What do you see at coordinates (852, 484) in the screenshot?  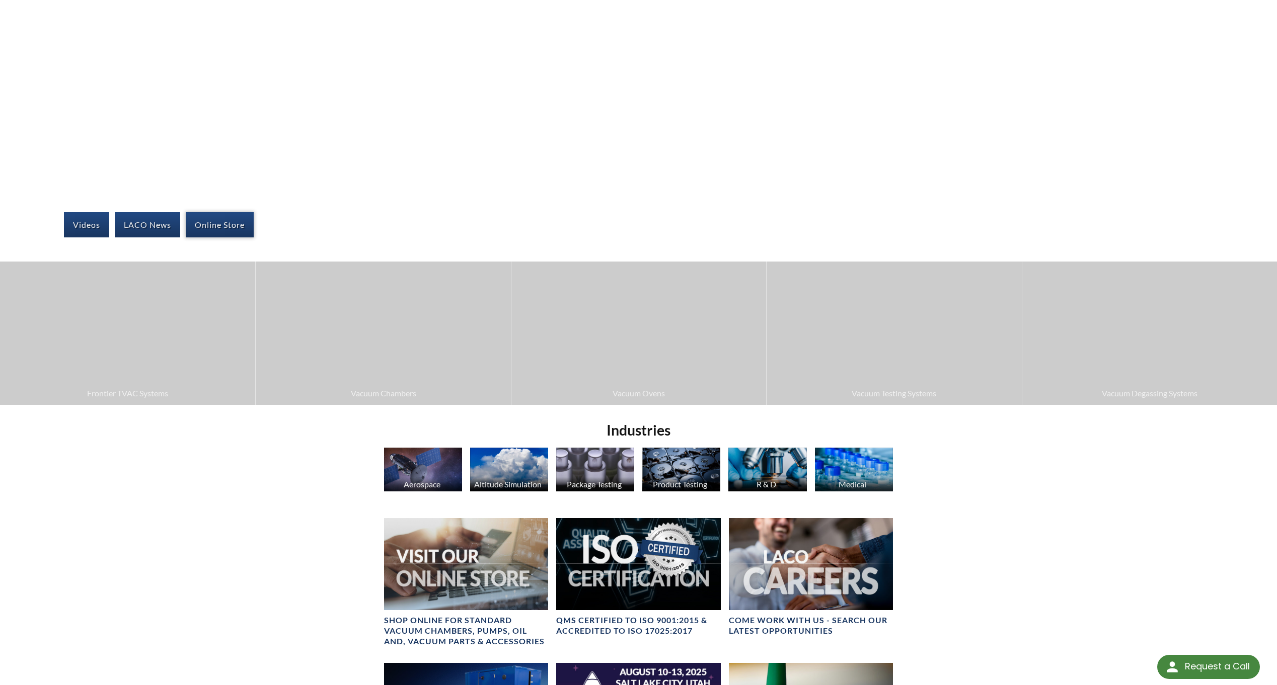 I see `div: Medical` at bounding box center [852, 484].